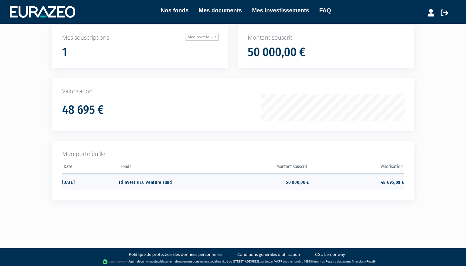  I want to click on p: Mon portefeuille, so click(233, 154).